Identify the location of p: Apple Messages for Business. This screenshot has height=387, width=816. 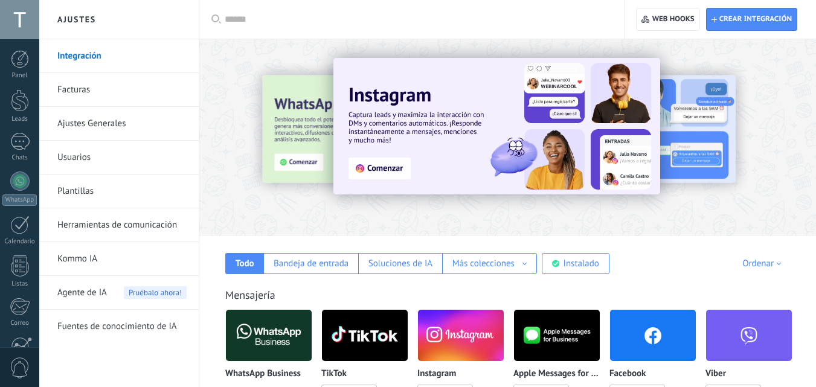
(557, 374).